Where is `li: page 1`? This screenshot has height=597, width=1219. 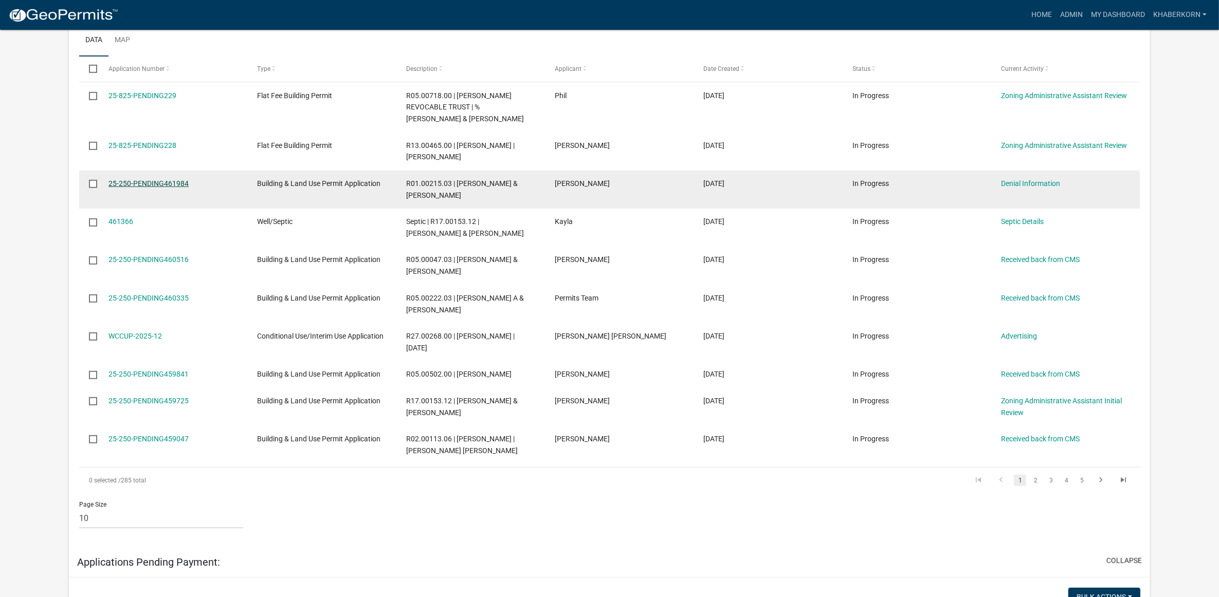 li: page 1 is located at coordinates (1020, 481).